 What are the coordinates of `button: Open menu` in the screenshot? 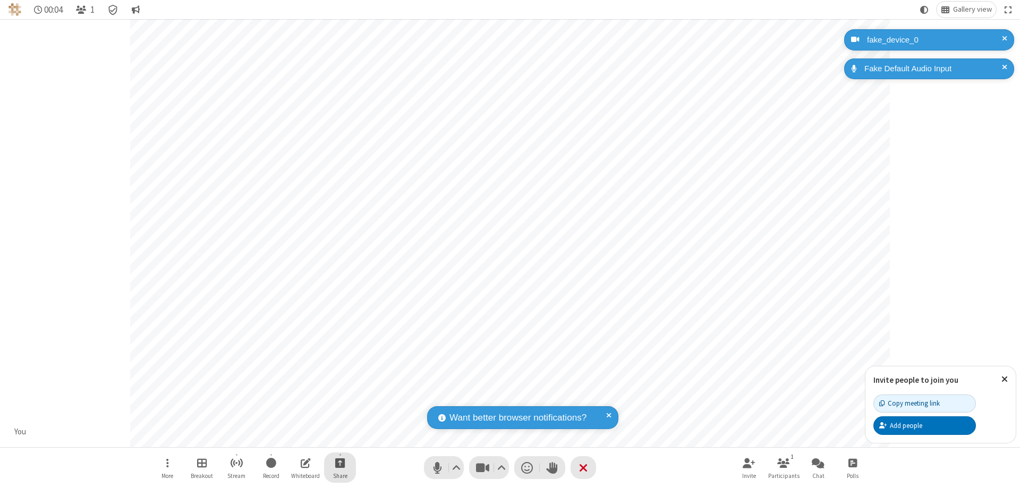 It's located at (167, 467).